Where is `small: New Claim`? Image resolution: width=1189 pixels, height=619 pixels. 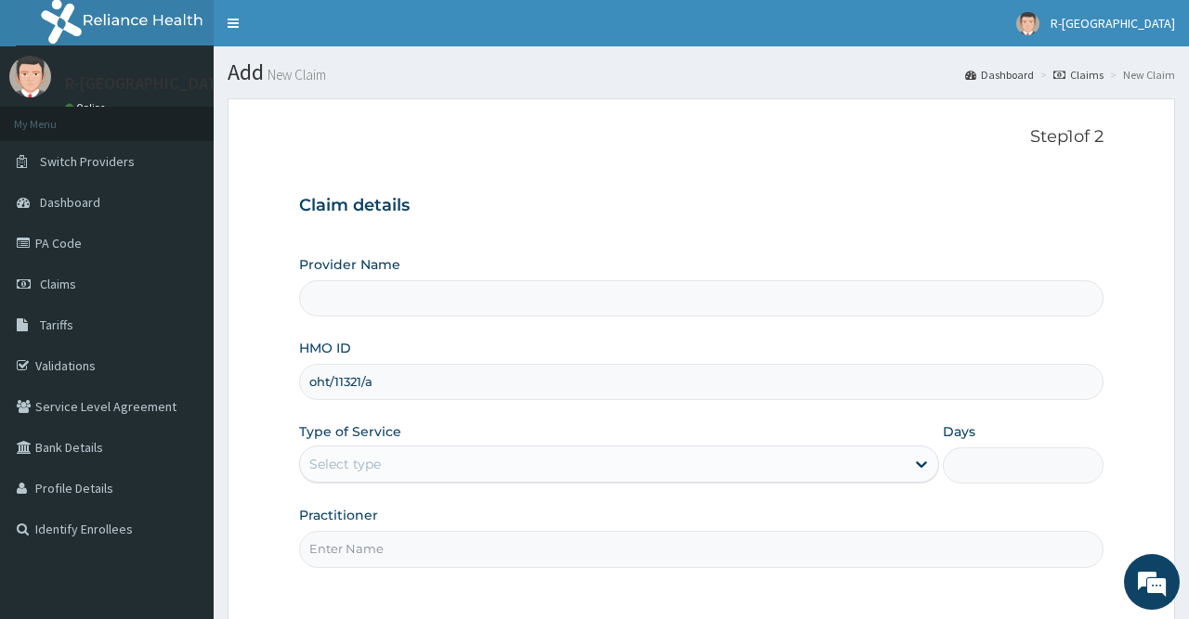 small: New Claim is located at coordinates (294, 74).